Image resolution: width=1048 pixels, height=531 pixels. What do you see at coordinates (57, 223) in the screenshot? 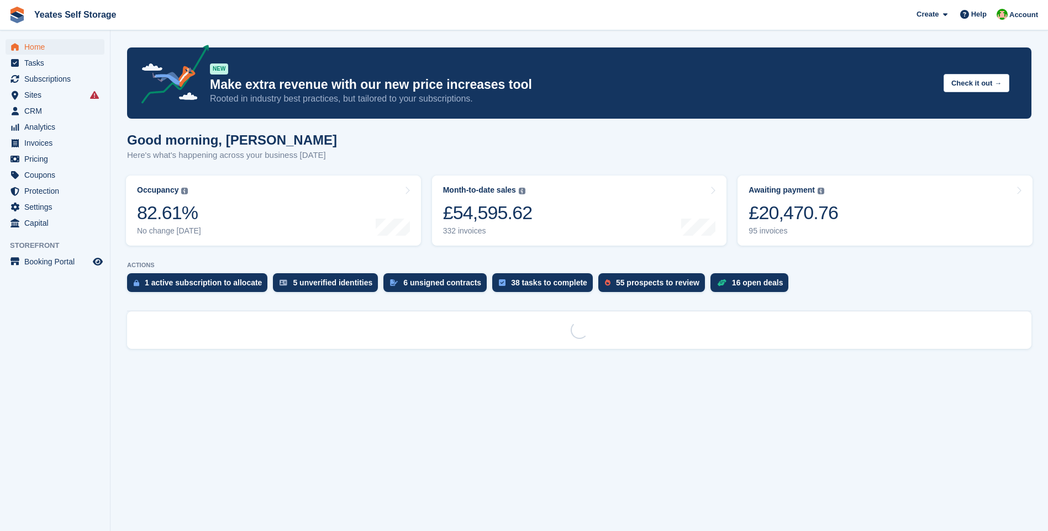
I see `span: Capital` at bounding box center [57, 223].